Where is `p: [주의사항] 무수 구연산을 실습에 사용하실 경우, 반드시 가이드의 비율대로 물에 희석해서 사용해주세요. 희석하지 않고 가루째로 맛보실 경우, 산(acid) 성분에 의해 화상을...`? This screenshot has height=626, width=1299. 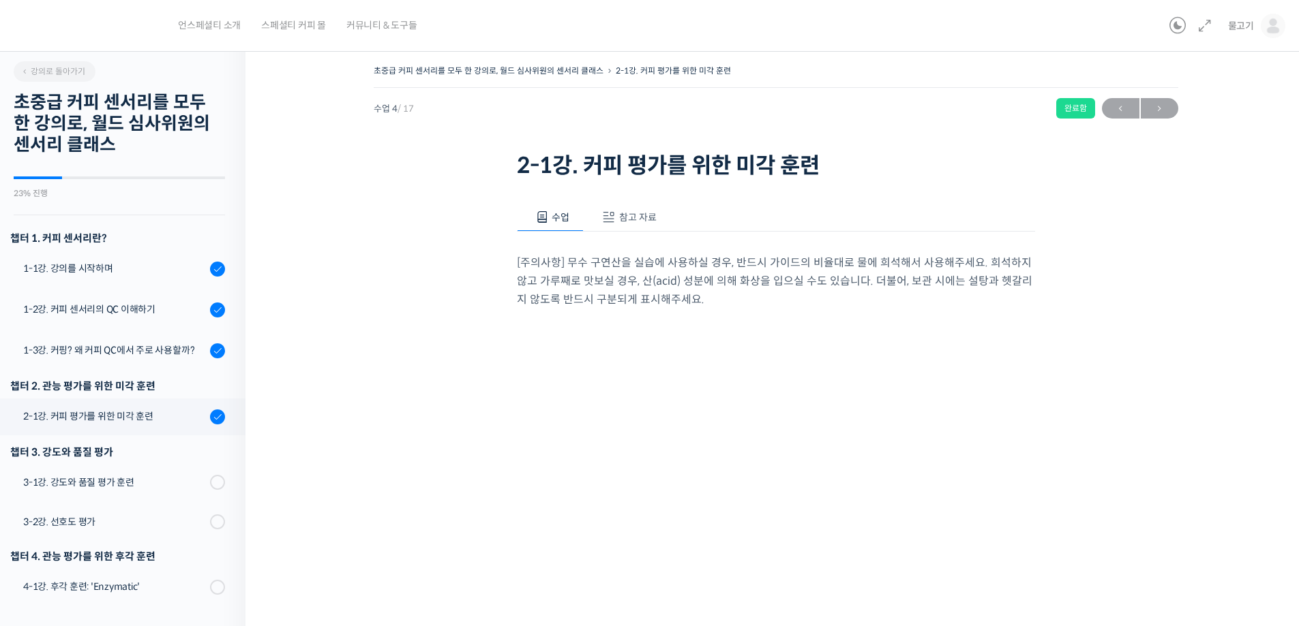
p: [주의사항] 무수 구연산을 실습에 사용하실 경우, 반드시 가이드의 비율대로 물에 희석해서 사용해주세요. 희석하지 않고 가루째로 맛보실 경우, 산(acid) 성분에 의해 화상을... is located at coordinates (776, 281).